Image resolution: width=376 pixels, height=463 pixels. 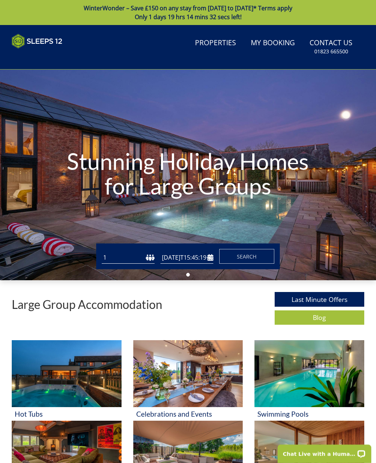 What do you see at coordinates (310, 414) in the screenshot?
I see `h3: Swimming Pools` at bounding box center [310, 414].